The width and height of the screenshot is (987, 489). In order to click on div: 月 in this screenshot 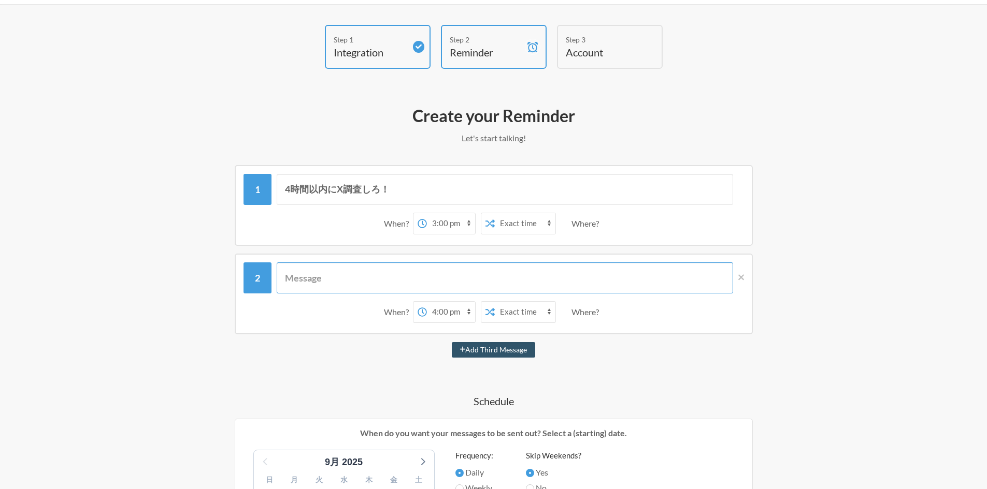, I will do `click(294, 480)`.